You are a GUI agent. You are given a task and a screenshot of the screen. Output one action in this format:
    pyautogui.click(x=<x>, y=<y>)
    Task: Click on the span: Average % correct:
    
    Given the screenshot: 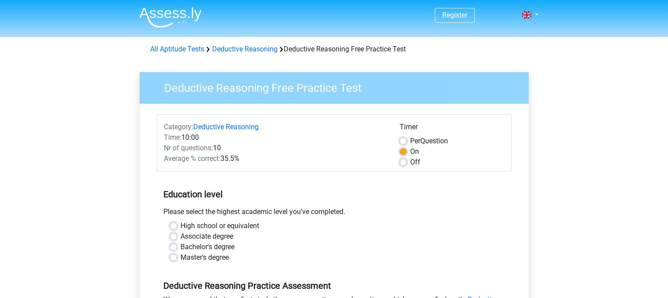 What is the action you would take?
    pyautogui.click(x=192, y=158)
    